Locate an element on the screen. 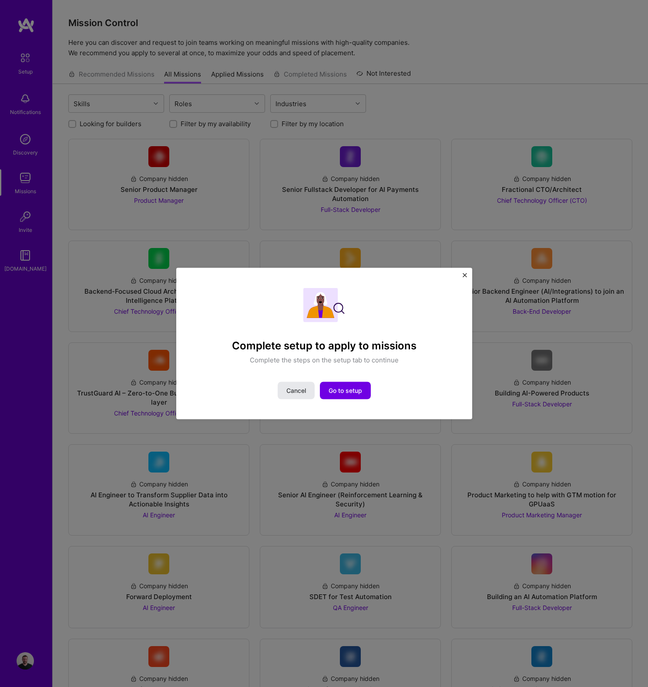 Image resolution: width=648 pixels, height=687 pixels. span: Cancel is located at coordinates (296, 391).